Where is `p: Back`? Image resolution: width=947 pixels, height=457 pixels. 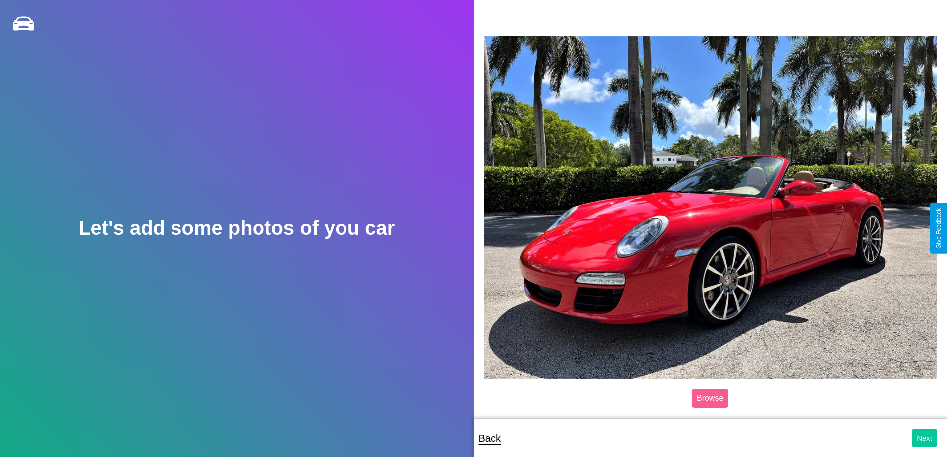 p: Back is located at coordinates (490, 438).